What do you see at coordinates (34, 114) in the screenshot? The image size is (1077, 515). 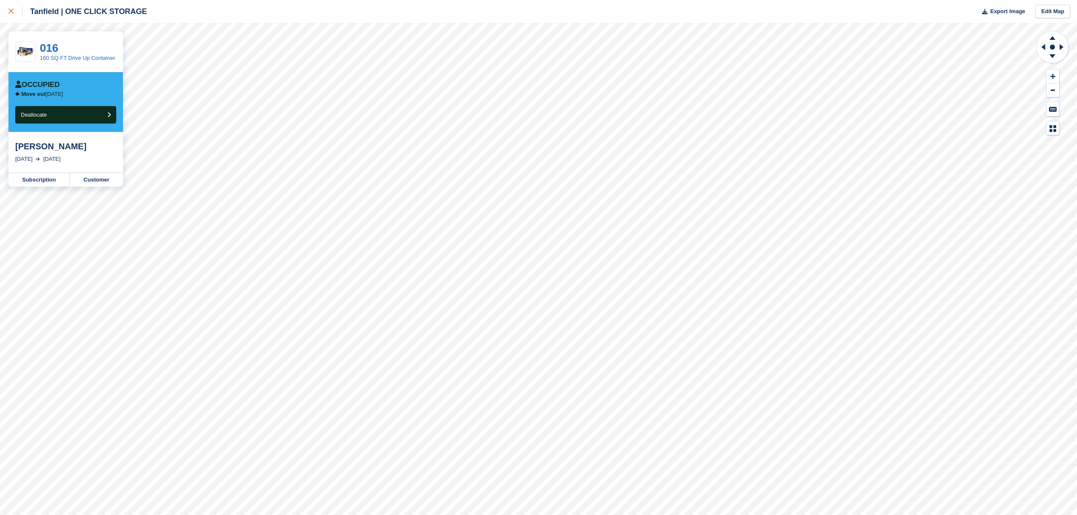 I see `span: Deallocate` at bounding box center [34, 114].